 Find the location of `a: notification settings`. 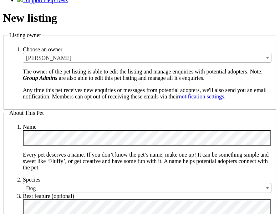

a: notification settings is located at coordinates (201, 96).